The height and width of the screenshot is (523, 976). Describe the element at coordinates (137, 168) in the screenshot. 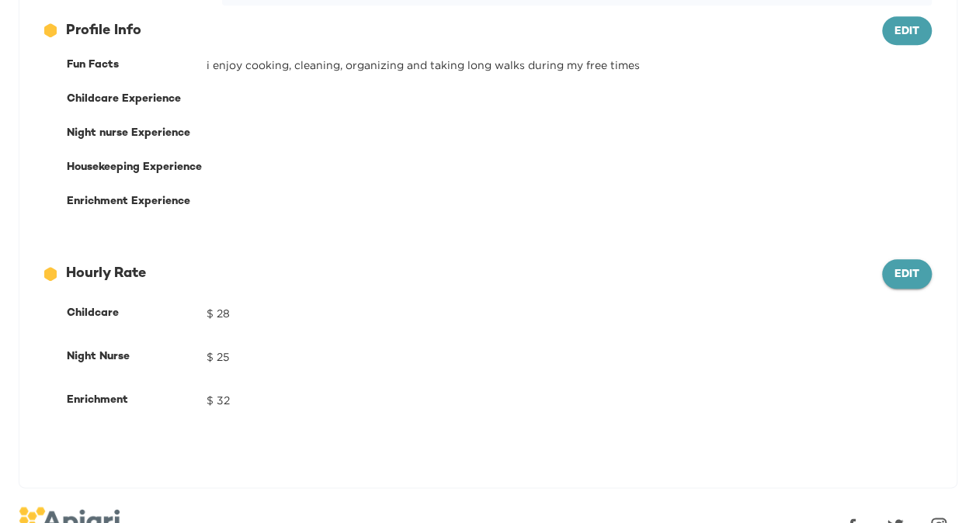

I see `div: Housekeeping Experience` at that location.